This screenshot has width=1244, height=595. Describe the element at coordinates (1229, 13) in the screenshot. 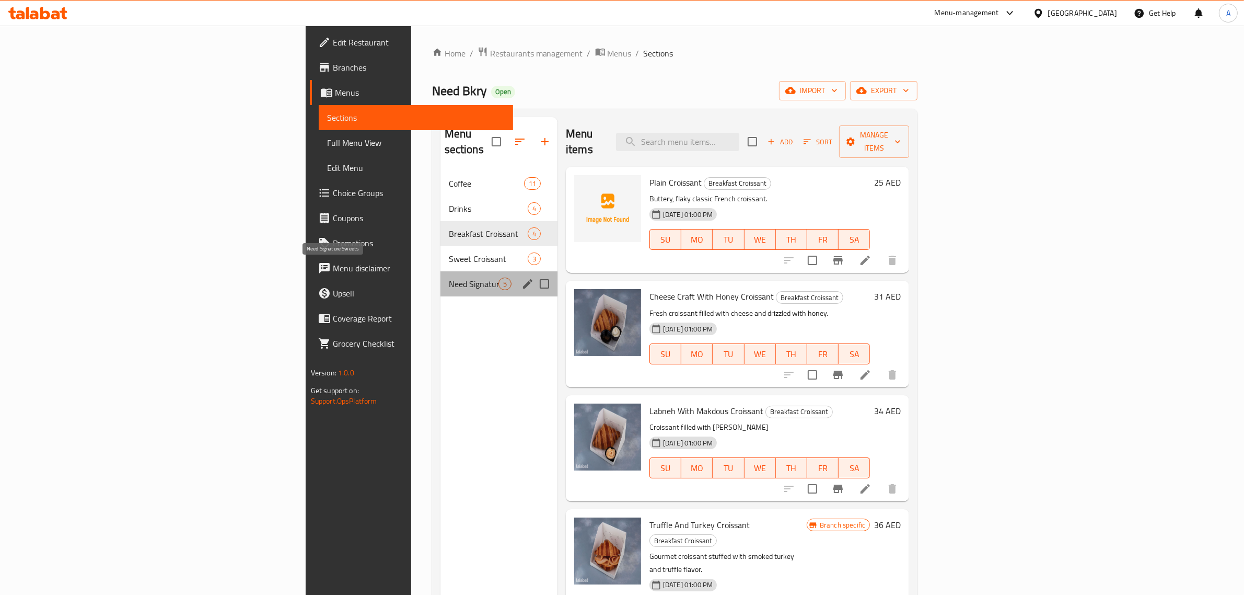

I see `span: A` at that location.